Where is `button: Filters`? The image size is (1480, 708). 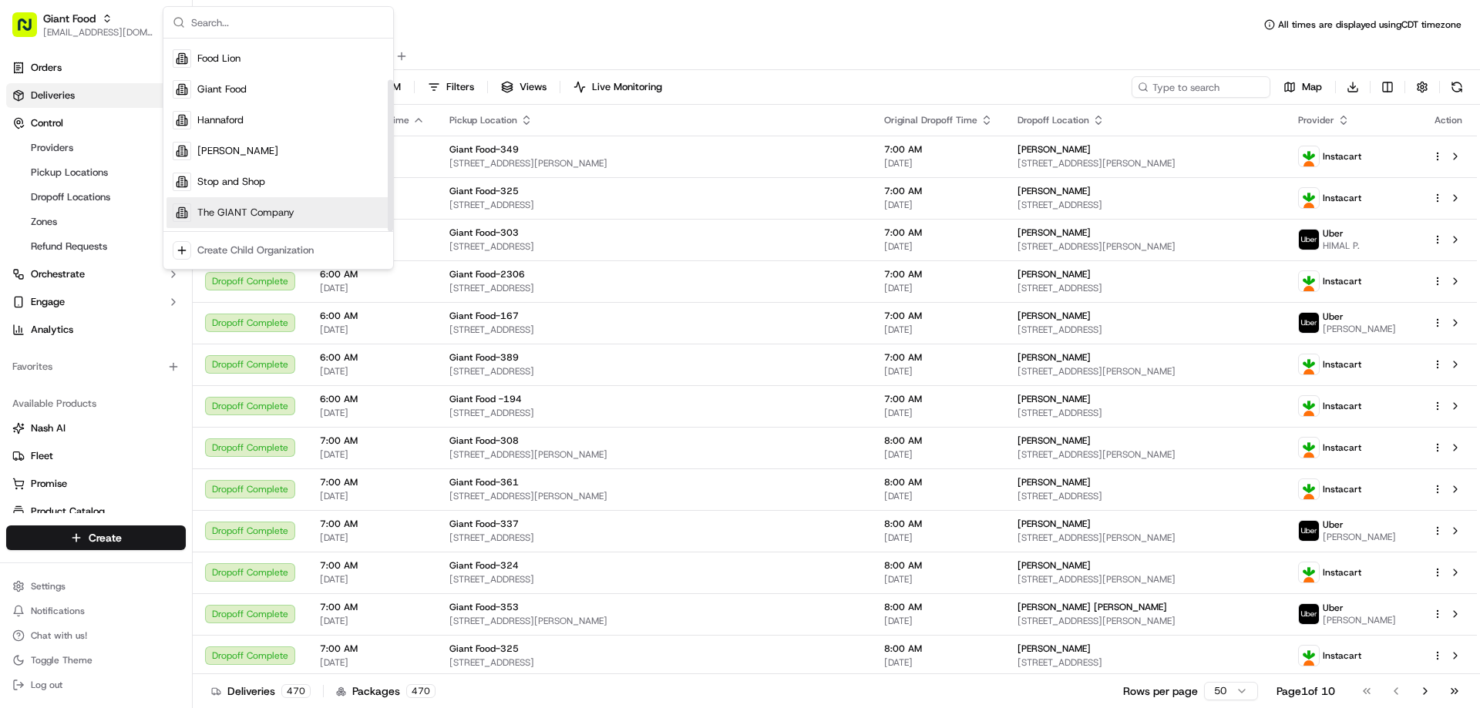
button: Filters is located at coordinates (451, 87).